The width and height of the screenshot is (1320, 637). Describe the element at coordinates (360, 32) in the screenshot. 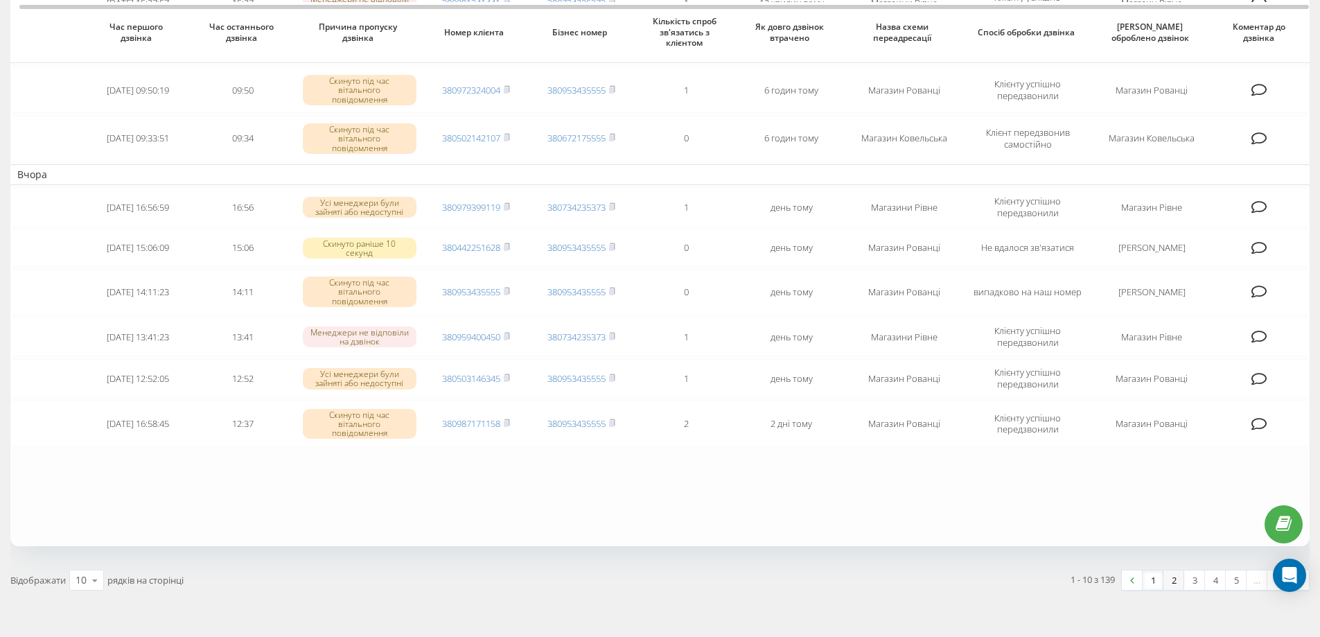

I see `span: Причина пропуску дзвінка` at that location.